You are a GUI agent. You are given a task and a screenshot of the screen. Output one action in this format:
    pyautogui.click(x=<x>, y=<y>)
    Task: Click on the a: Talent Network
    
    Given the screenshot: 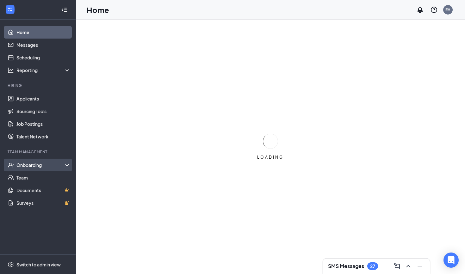 What is the action you would take?
    pyautogui.click(x=43, y=137)
    